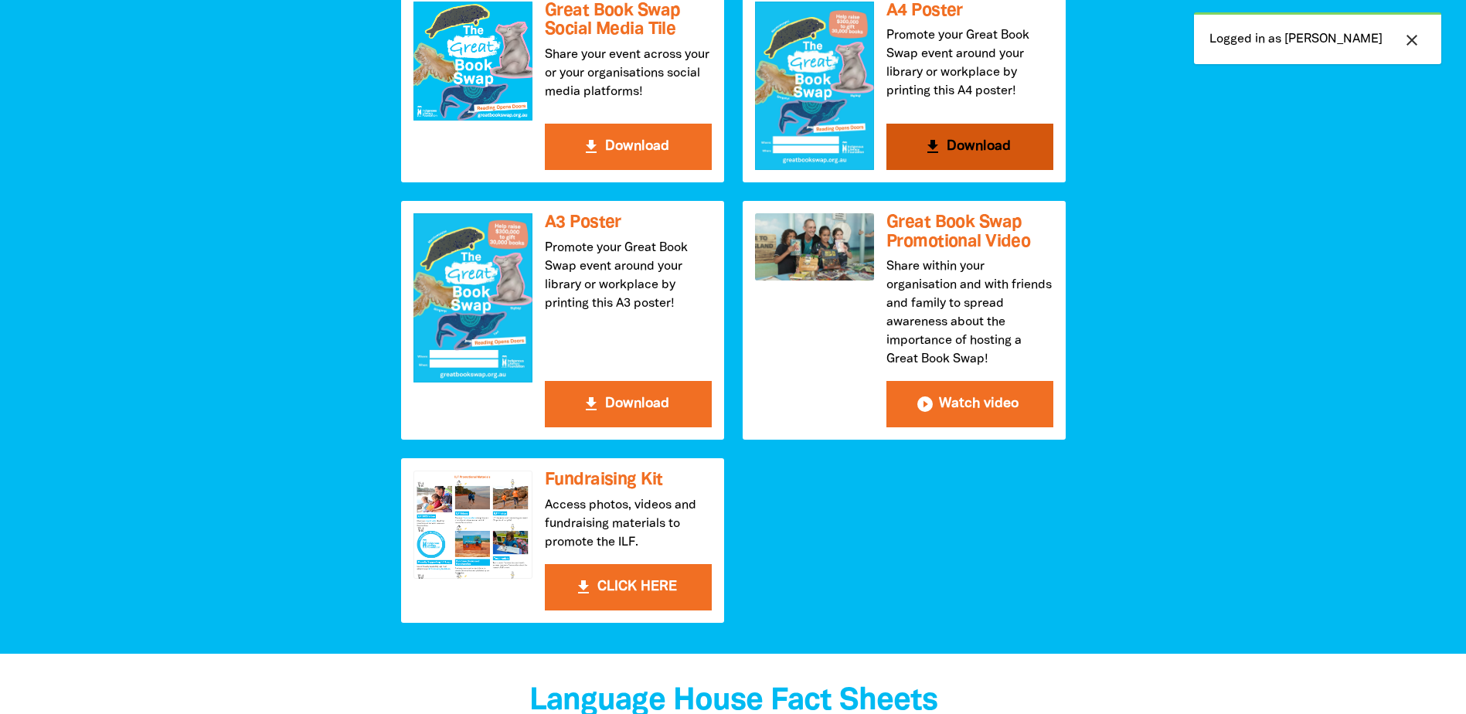 This screenshot has width=1466, height=714. What do you see at coordinates (925, 404) in the screenshot?
I see `i: play_circle_filled` at bounding box center [925, 404].